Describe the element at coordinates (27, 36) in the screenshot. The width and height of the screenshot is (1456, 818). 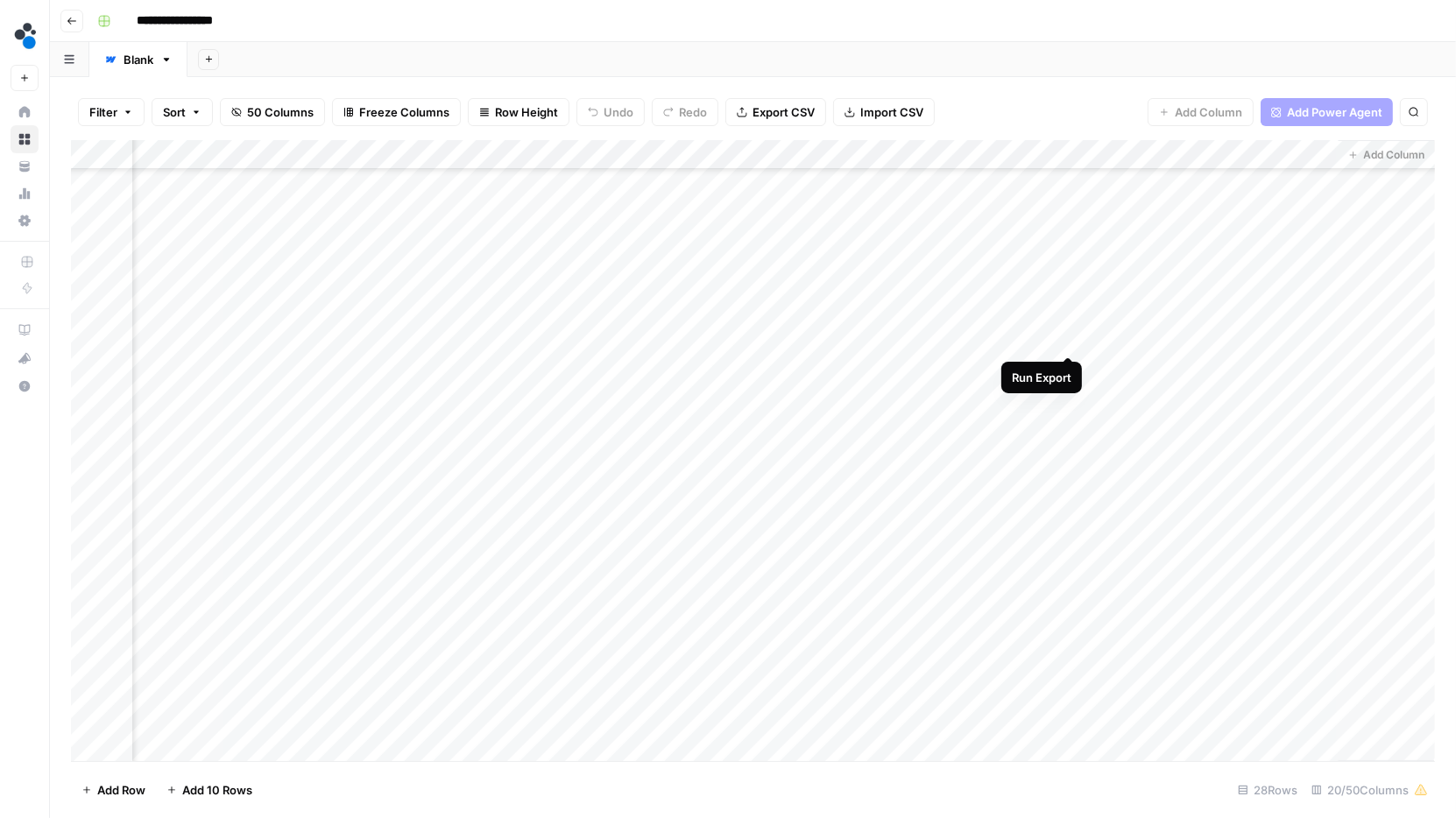
I see `img: spot.ai Logo` at that location.